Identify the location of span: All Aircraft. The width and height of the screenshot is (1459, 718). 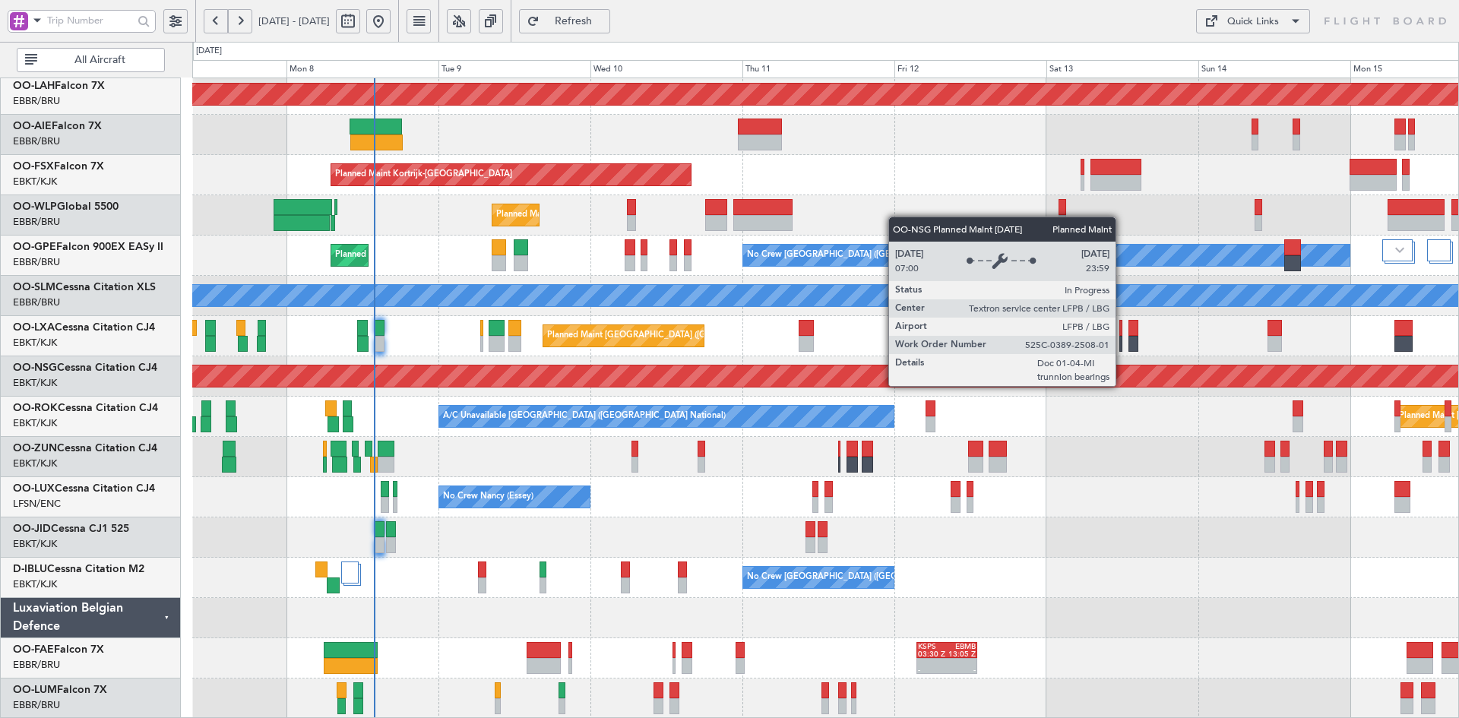
(100, 60).